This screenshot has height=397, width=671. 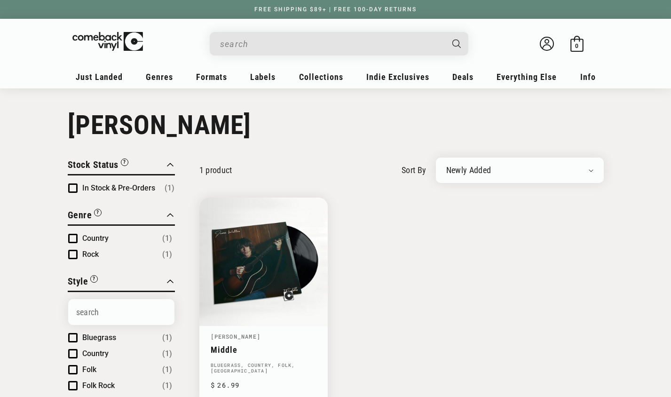 What do you see at coordinates (321, 77) in the screenshot?
I see `span: Collections` at bounding box center [321, 77].